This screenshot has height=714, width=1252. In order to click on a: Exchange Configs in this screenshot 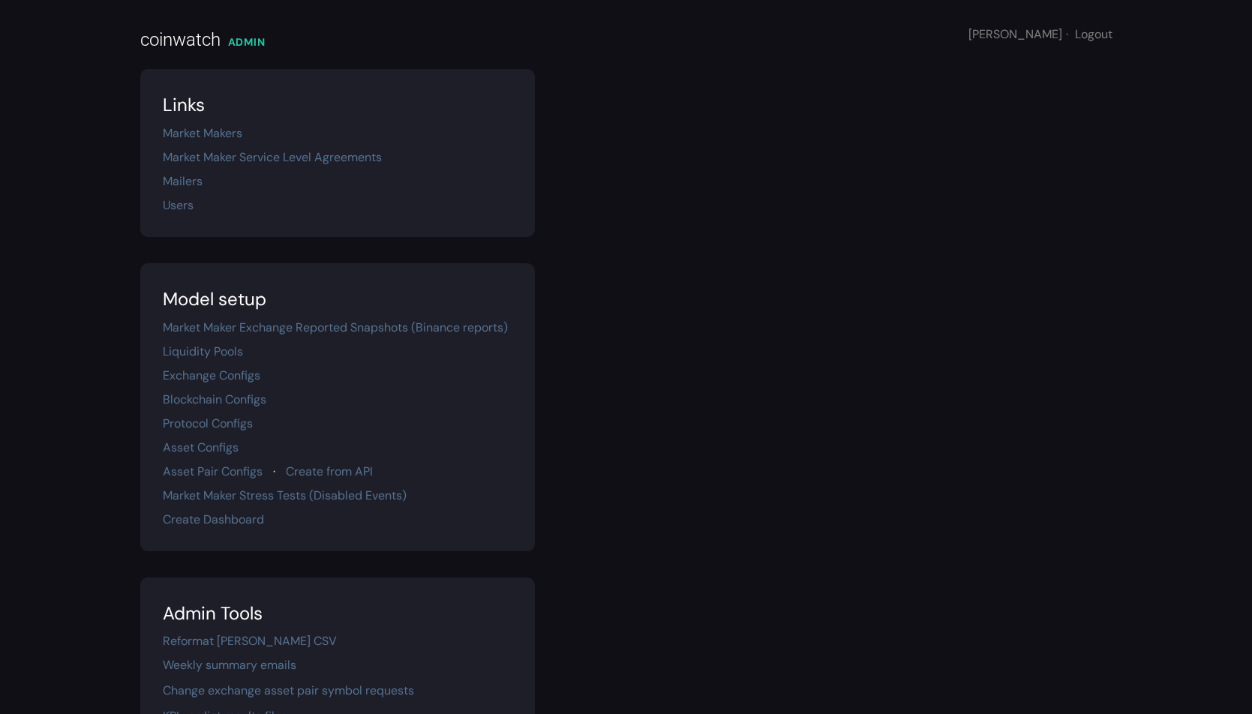, I will do `click(212, 375)`.